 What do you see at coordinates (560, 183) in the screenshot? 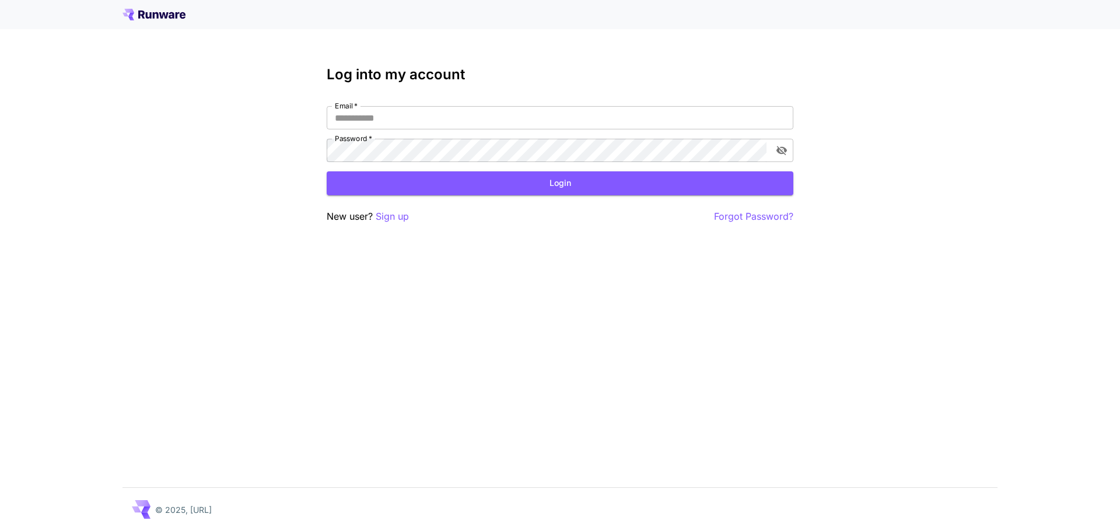
I see `button: Login` at bounding box center [560, 183].